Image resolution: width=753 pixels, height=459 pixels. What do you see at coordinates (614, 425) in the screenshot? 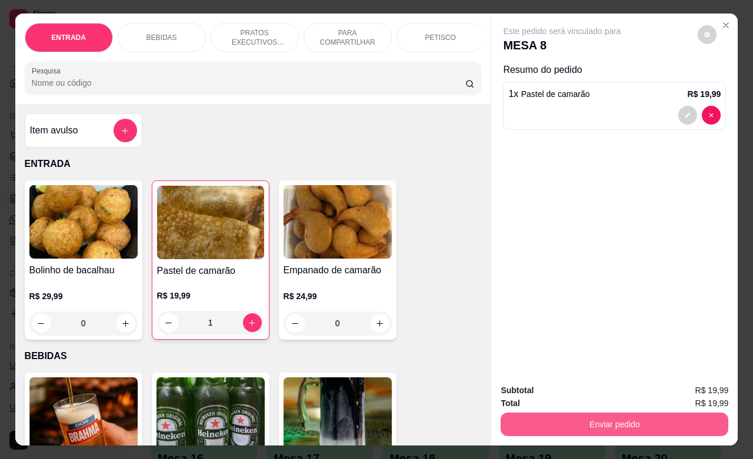
I see `button: Enviar pedido` at bounding box center [614, 425].